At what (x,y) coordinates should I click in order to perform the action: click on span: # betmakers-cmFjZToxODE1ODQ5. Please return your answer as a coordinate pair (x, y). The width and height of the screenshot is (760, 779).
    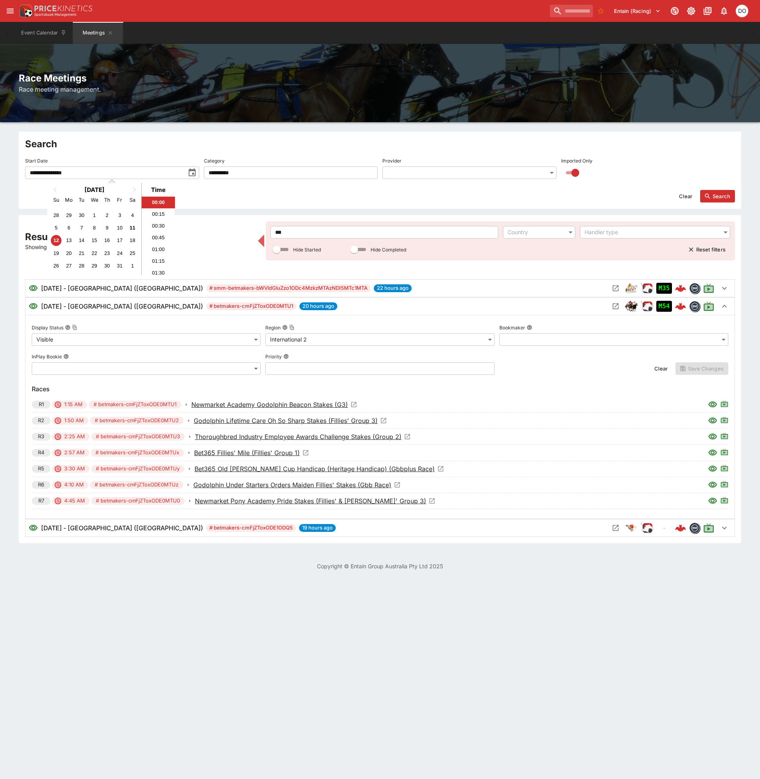
    Looking at the image, I should click on (251, 528).